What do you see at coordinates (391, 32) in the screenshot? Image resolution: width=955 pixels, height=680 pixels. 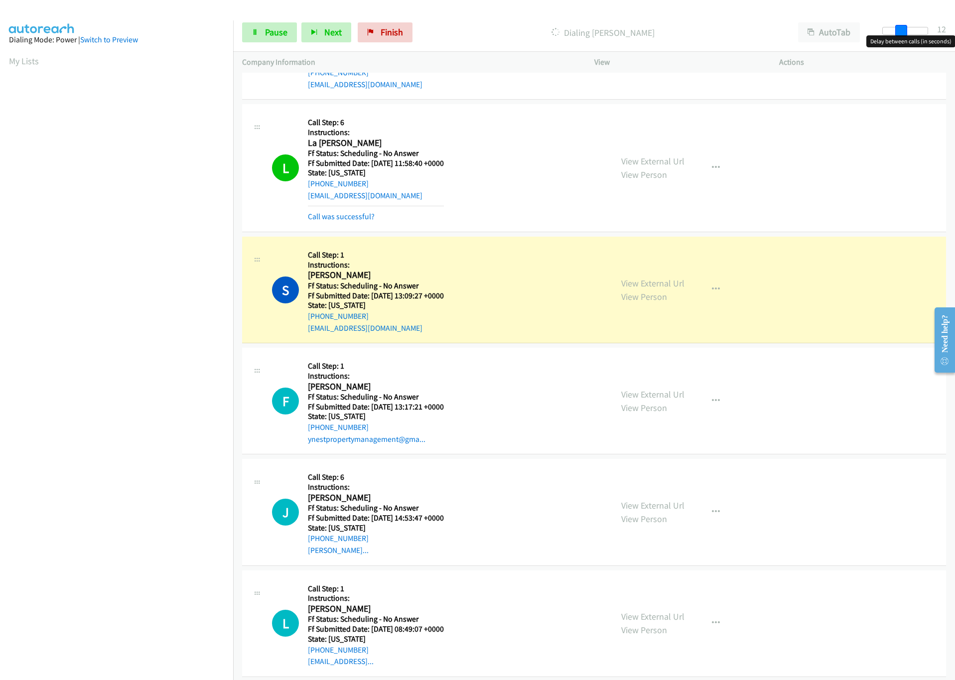 I see `span: Finish` at bounding box center [391, 32].